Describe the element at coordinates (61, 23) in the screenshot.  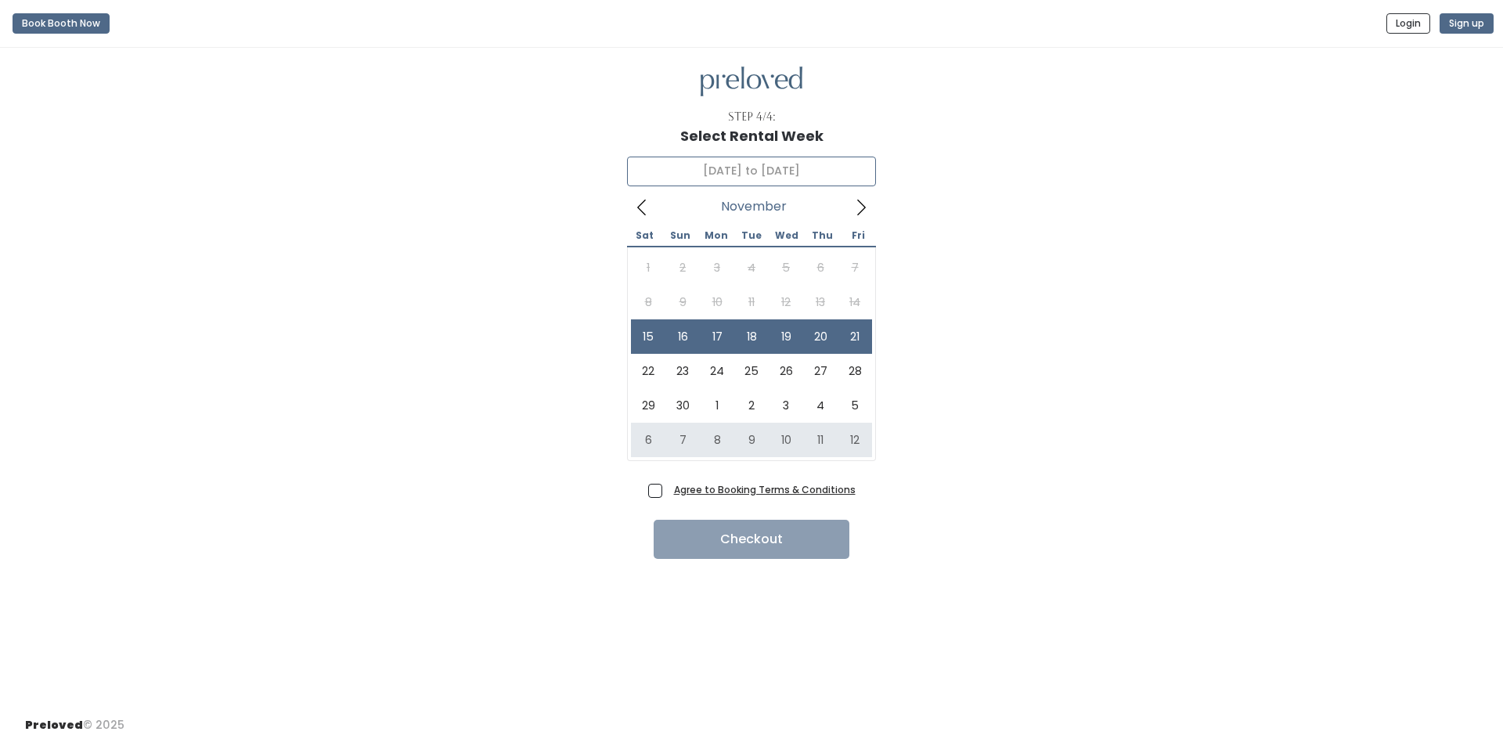
I see `a: Book Booth Now` at that location.